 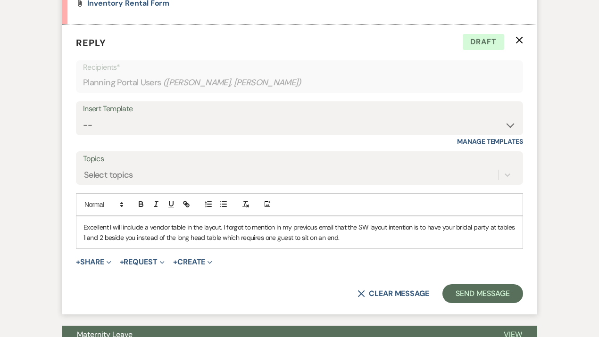 What do you see at coordinates (393, 294) in the screenshot?
I see `button: Clear message` at bounding box center [393, 294].